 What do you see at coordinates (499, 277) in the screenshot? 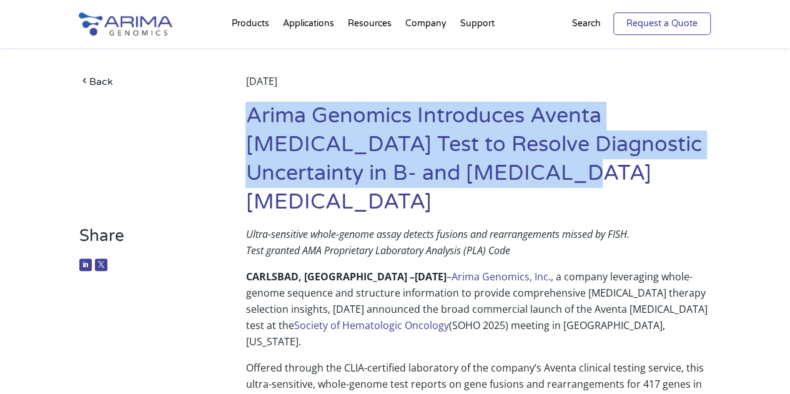
I see `a: Arima Genomics, Inc` at bounding box center [499, 277].